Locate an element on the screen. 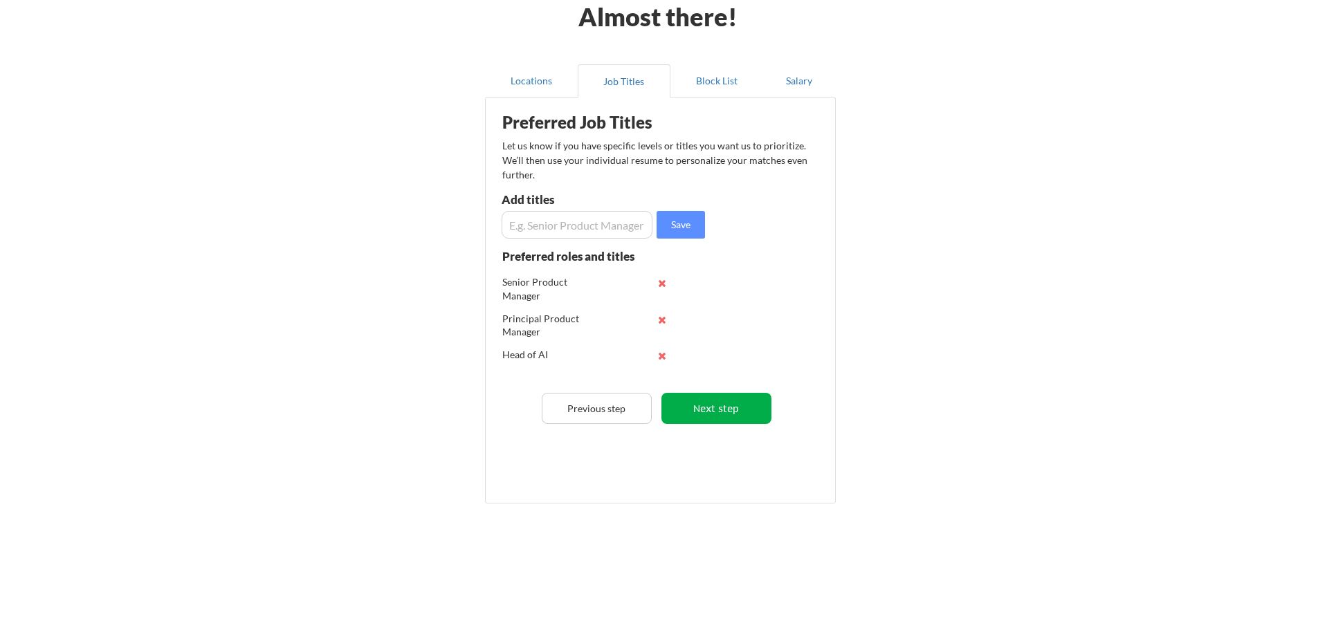 The width and height of the screenshot is (1318, 630). div: Senior Product Manager is located at coordinates (547, 289).